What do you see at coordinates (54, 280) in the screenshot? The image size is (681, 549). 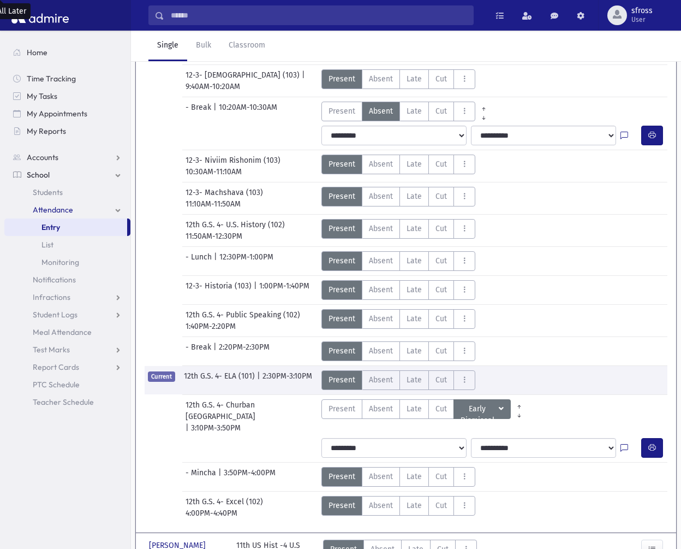 I see `span: Notifications` at bounding box center [54, 280].